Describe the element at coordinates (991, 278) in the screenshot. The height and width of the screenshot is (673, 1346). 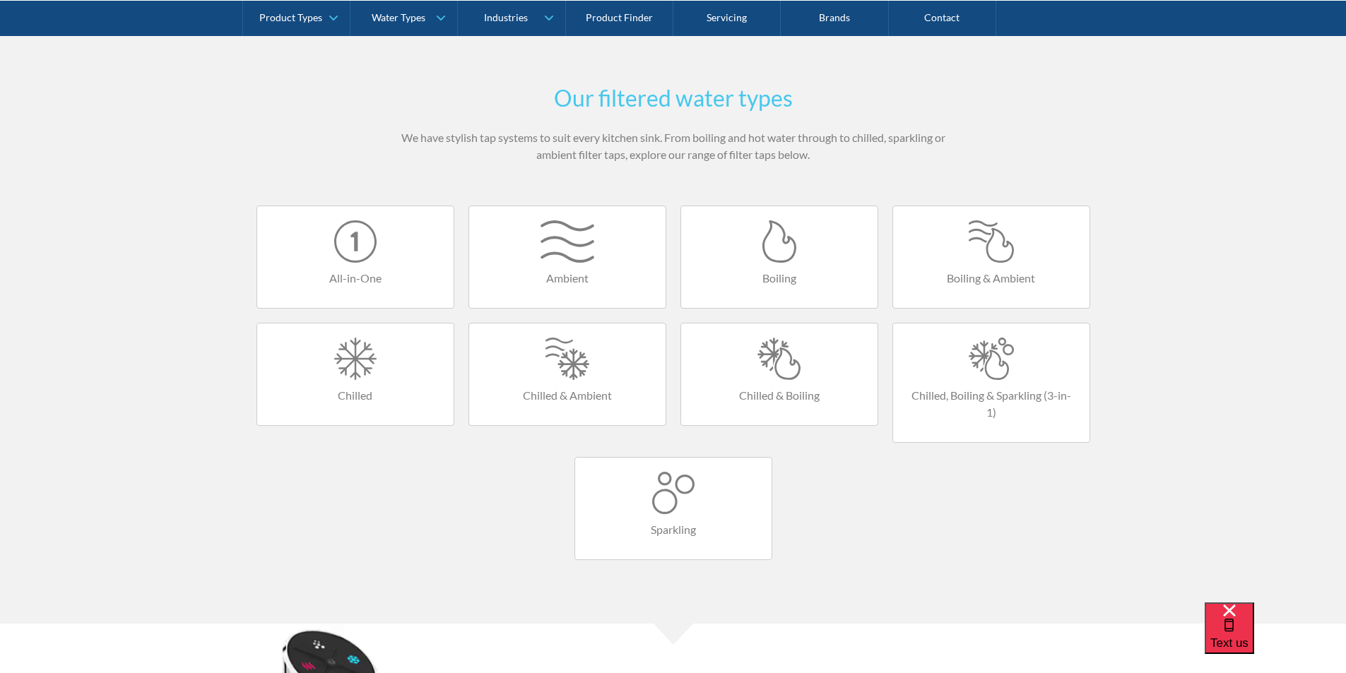
I see `h4: Boiling & Ambient` at that location.